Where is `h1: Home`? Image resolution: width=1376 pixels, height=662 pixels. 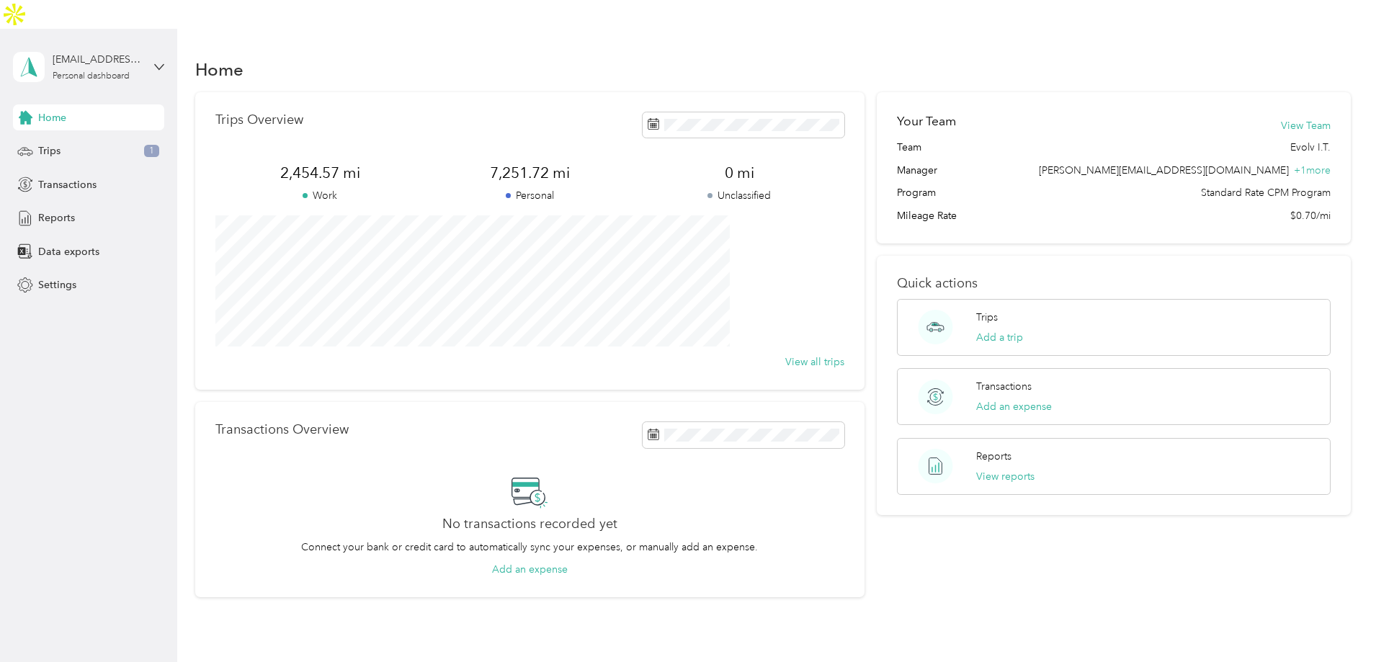 h1: Home is located at coordinates (219, 69).